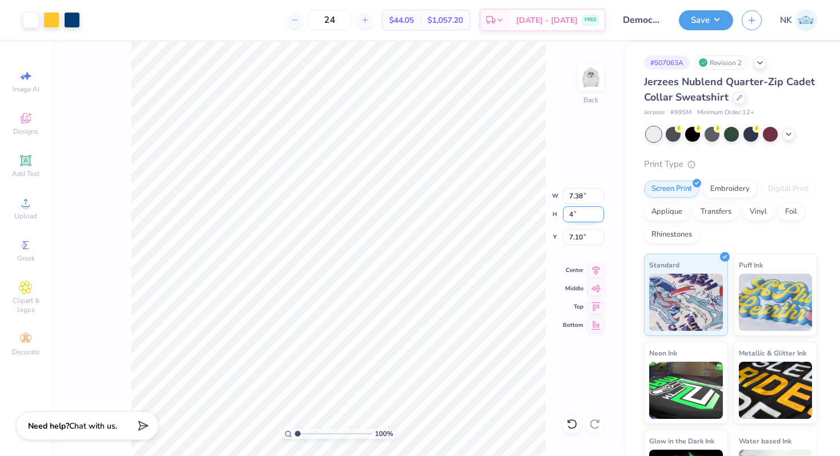 This screenshot has width=840, height=456. I want to click on div: Digital Print, so click(788, 189).